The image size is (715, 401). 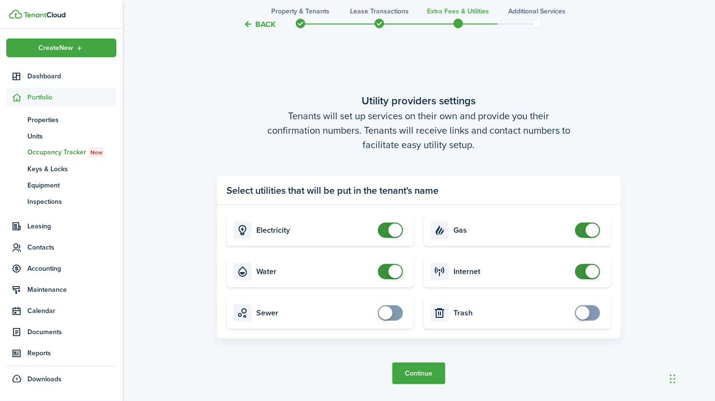 I want to click on a: Inspections, so click(x=61, y=202).